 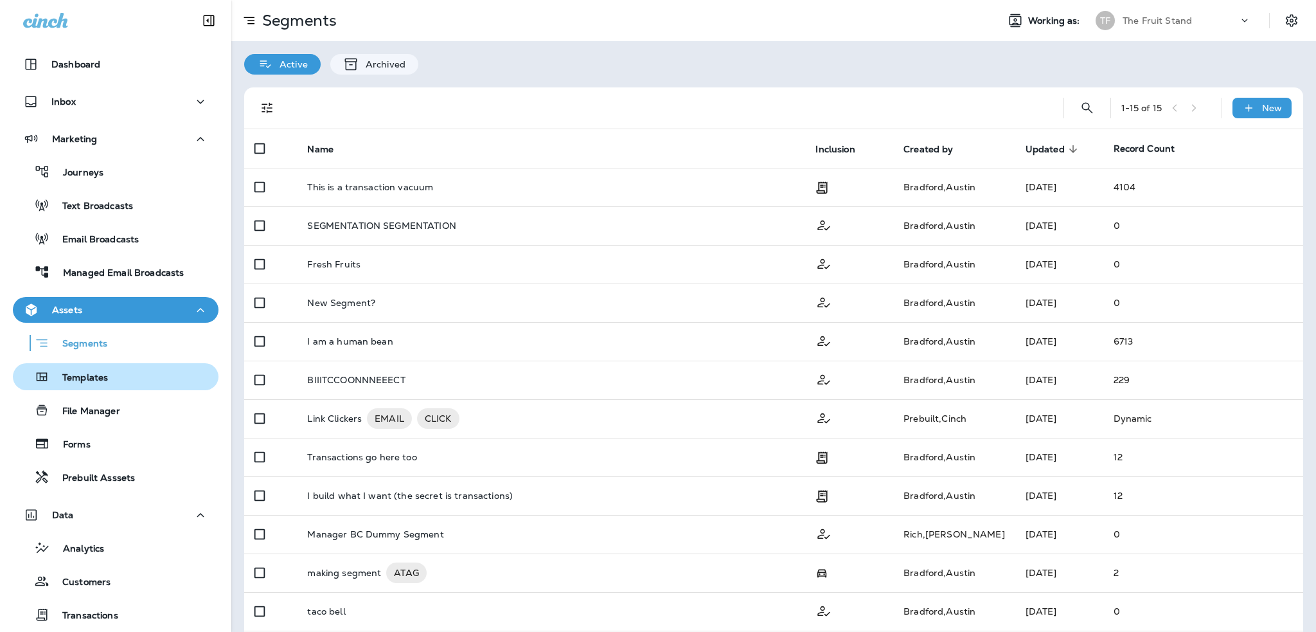 What do you see at coordinates (438, 418) in the screenshot?
I see `span: CLICK` at bounding box center [438, 418].